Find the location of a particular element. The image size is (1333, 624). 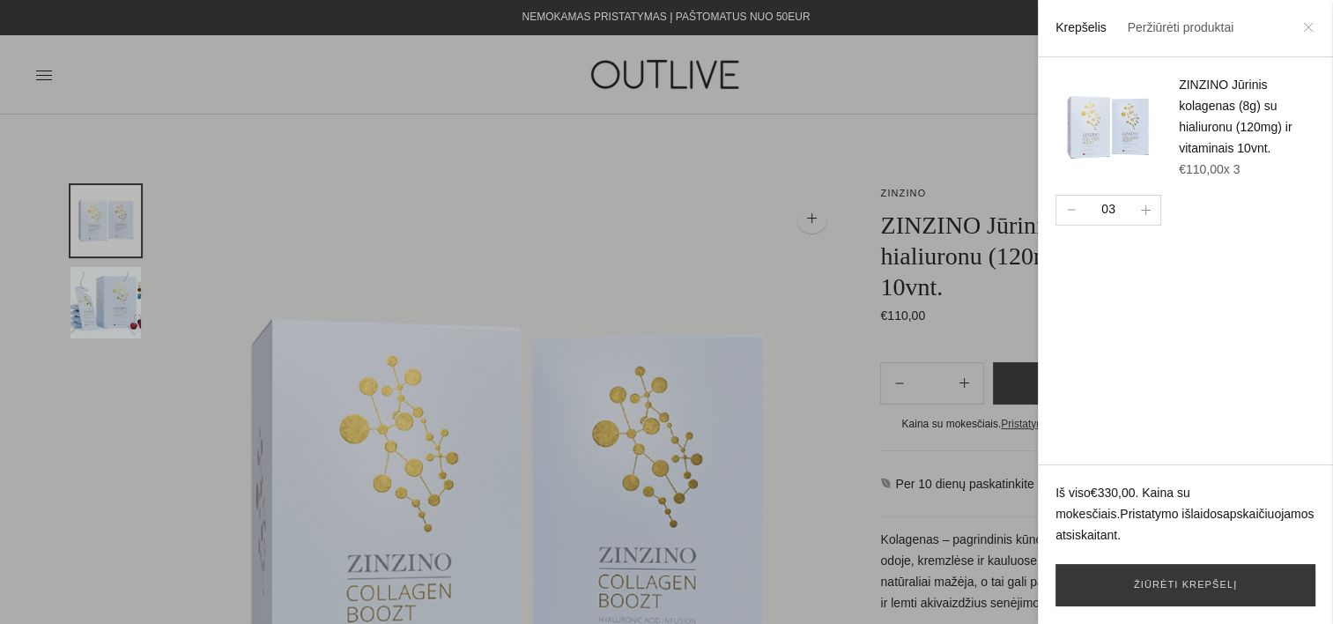

span: x 3 is located at coordinates (1231, 169).